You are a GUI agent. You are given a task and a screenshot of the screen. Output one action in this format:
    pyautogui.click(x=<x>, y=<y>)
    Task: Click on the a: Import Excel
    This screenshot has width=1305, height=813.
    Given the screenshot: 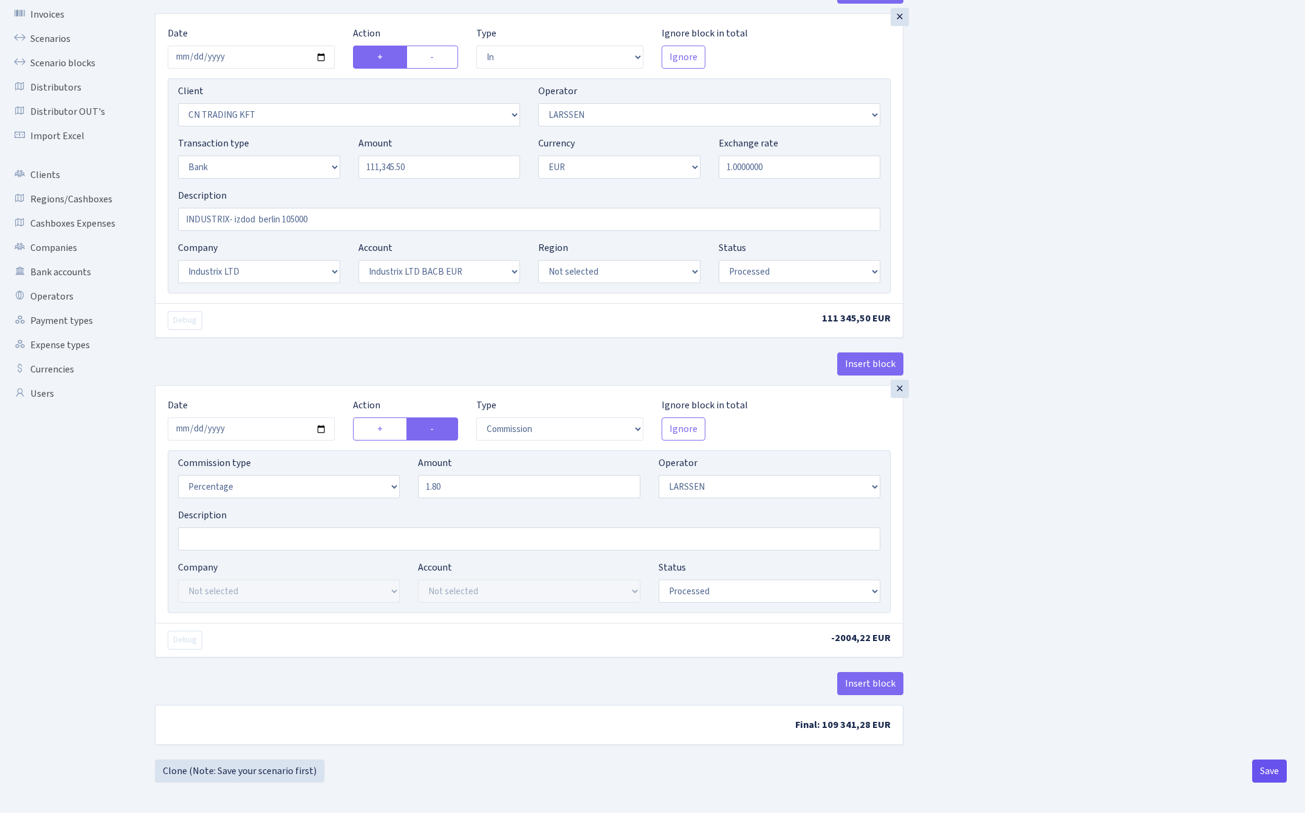 What is the action you would take?
    pyautogui.click(x=67, y=136)
    